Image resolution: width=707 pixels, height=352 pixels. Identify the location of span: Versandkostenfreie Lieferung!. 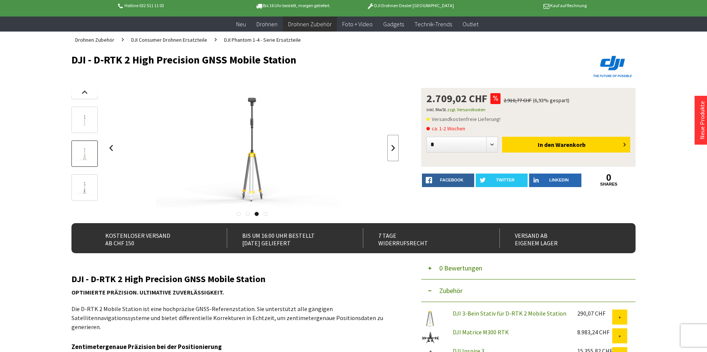
(463, 119).